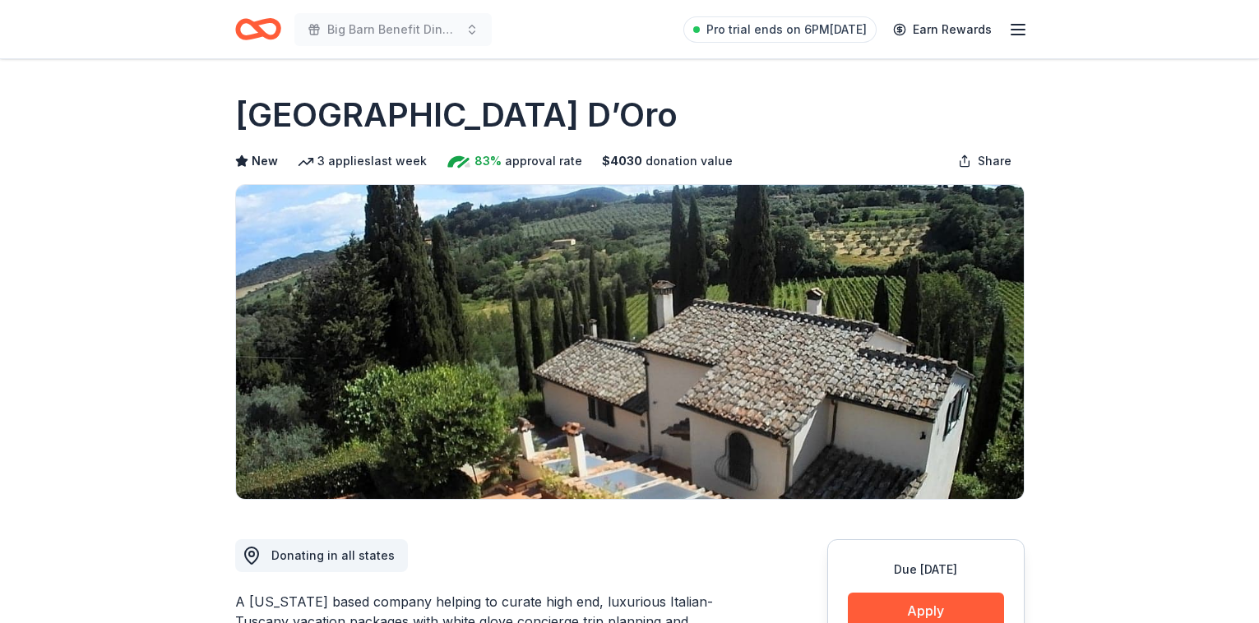  Describe the element at coordinates (994, 161) in the screenshot. I see `span: Share` at that location.